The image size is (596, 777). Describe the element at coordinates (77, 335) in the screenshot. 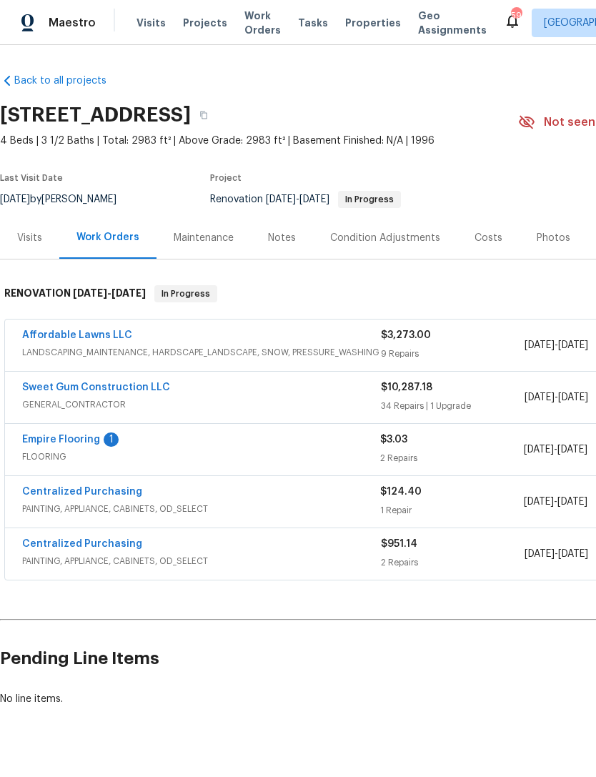

I see `a: Affordable Lawns LLC` at that location.